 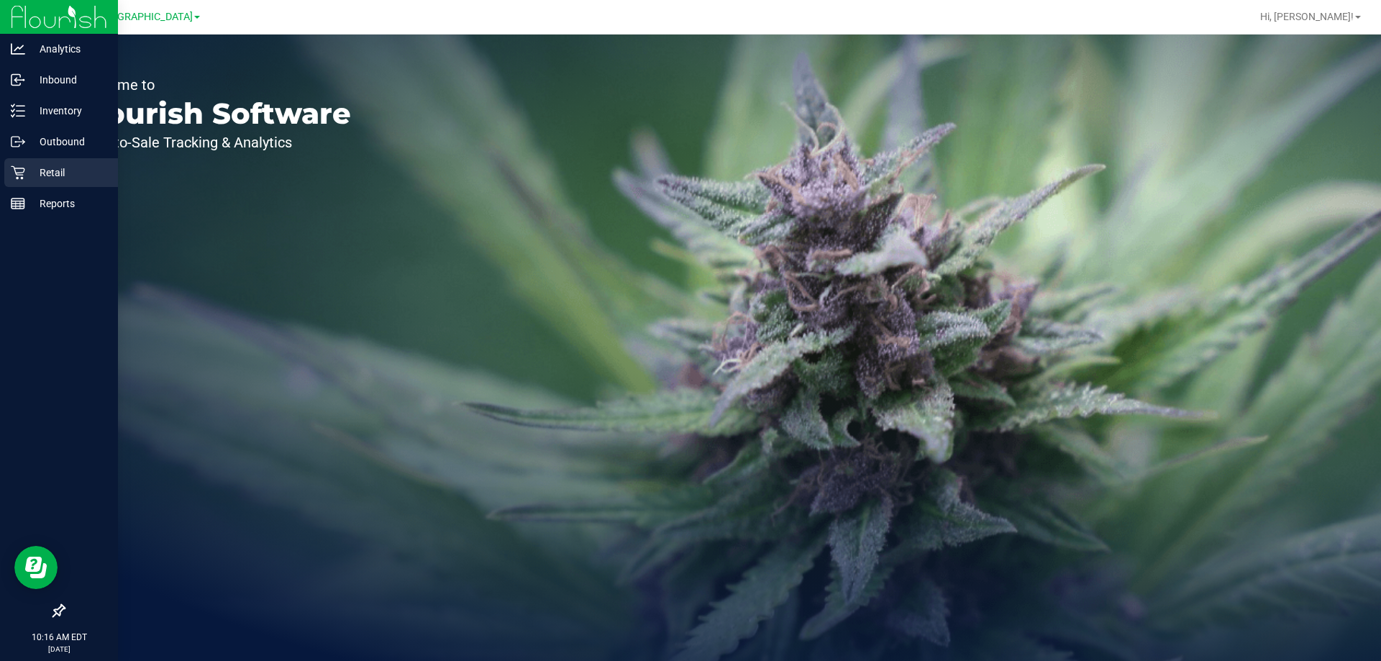 What do you see at coordinates (214, 114) in the screenshot?
I see `p: Flourish Software` at bounding box center [214, 114].